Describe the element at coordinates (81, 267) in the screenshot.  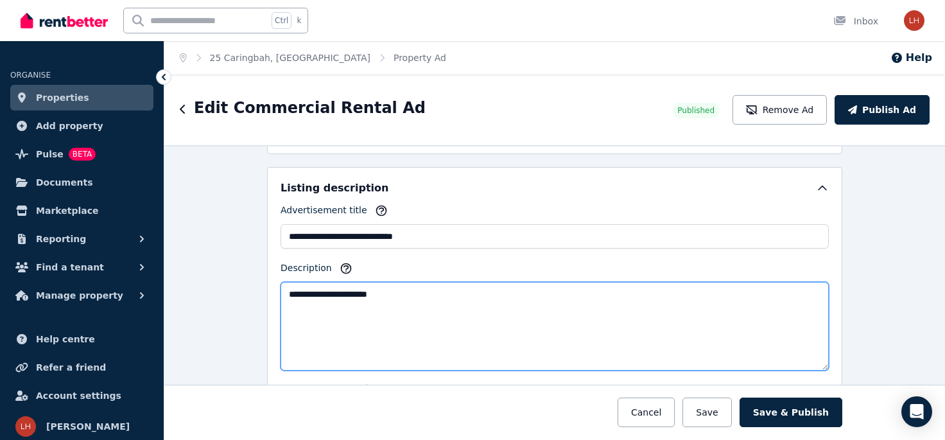
I see `button: Find a tenant` at that location.